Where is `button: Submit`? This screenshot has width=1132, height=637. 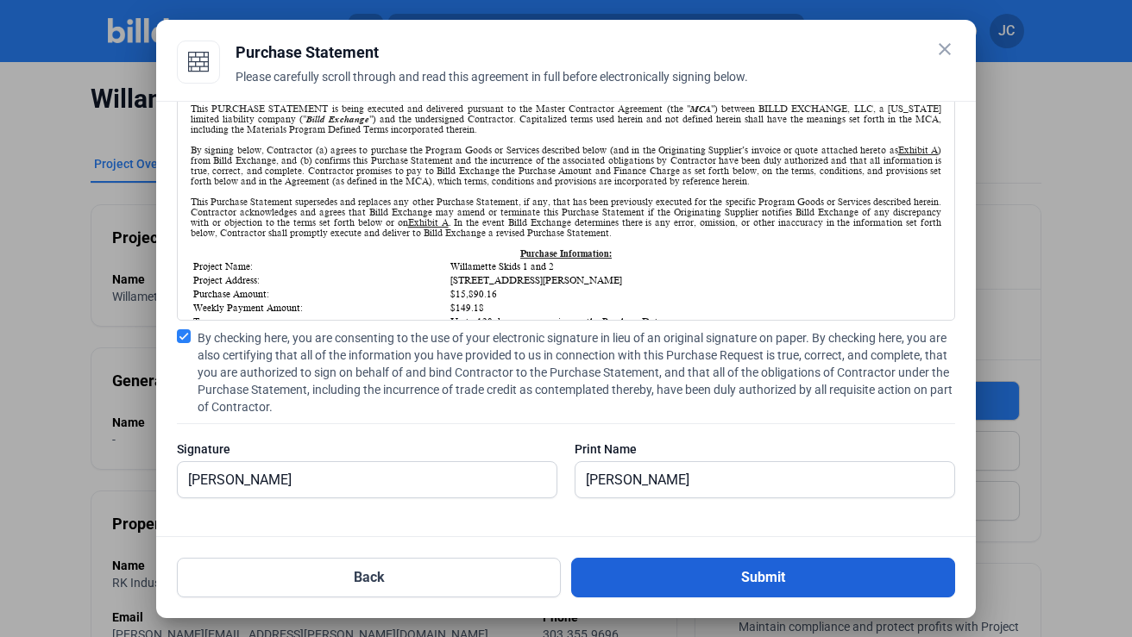
button: Submit is located at coordinates (763, 578).